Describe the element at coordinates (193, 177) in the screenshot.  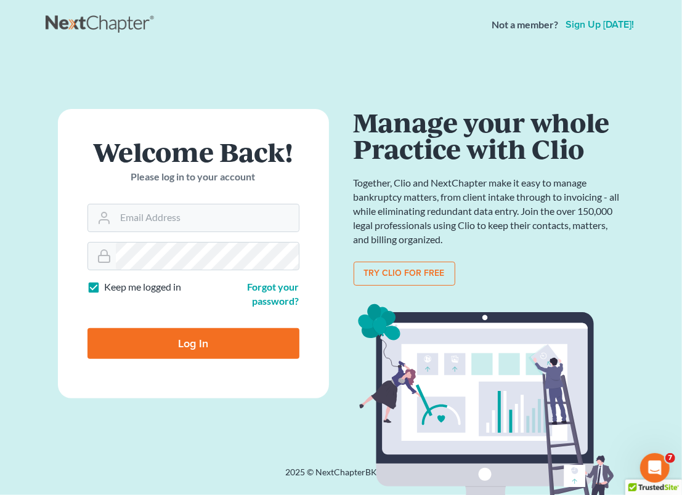
I see `p: Please log in to your account` at that location.